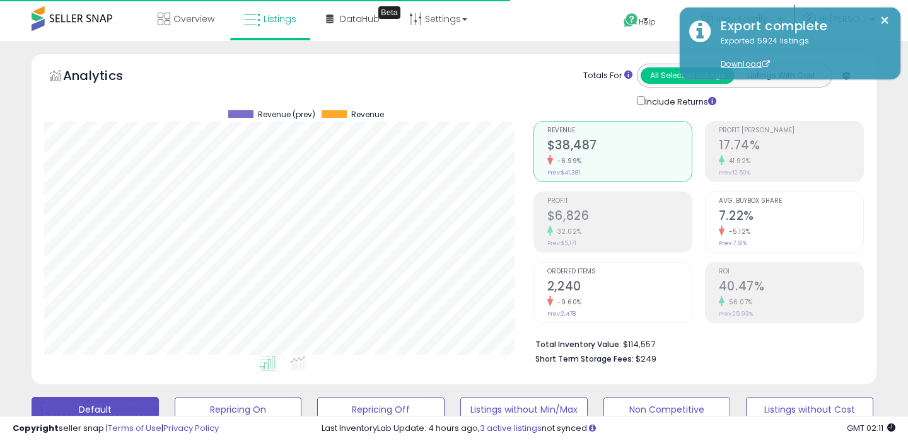 Image resolution: width=908 pixels, height=441 pixels. I want to click on span: Overview, so click(194, 19).